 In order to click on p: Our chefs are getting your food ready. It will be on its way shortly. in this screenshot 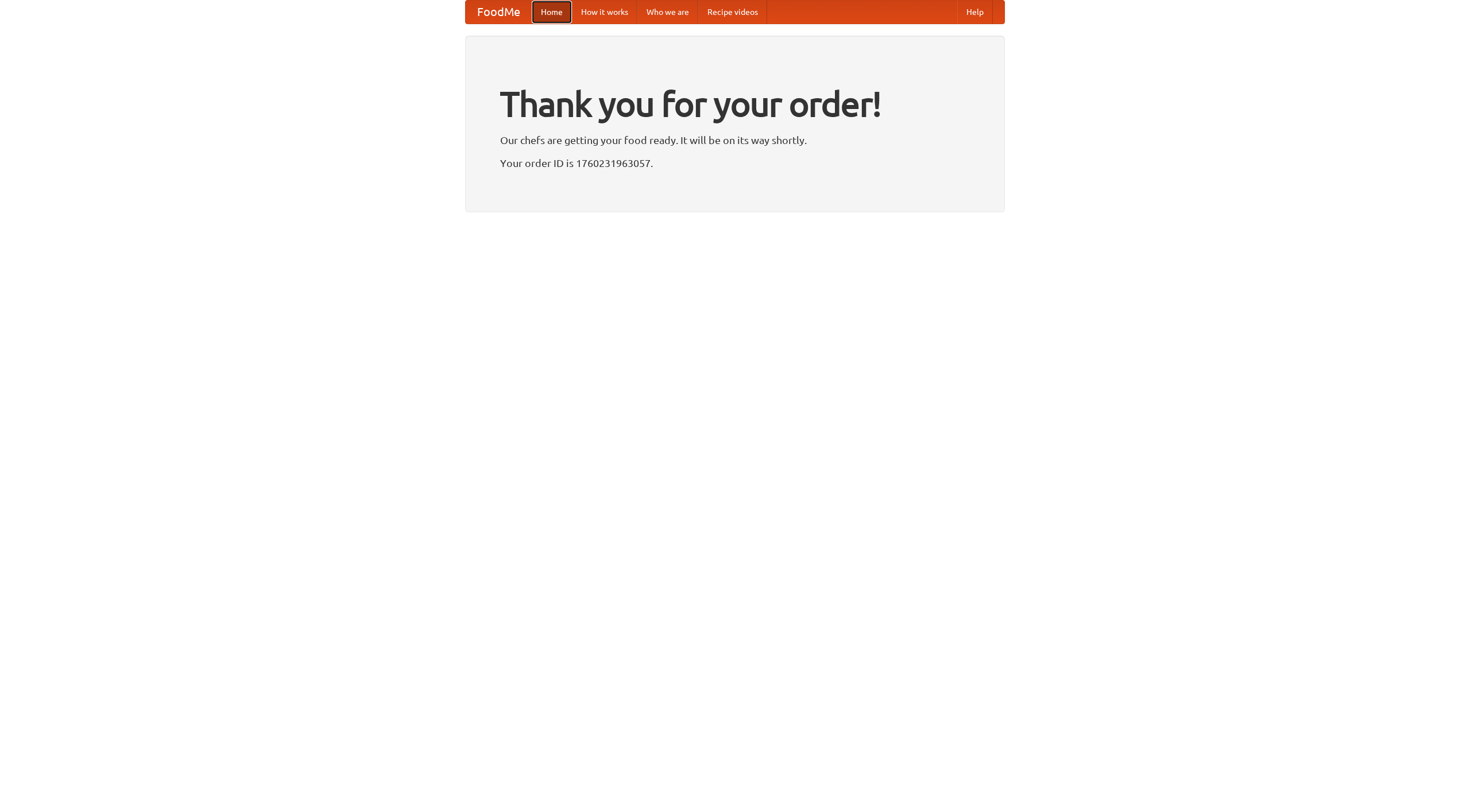, I will do `click(735, 140)`.